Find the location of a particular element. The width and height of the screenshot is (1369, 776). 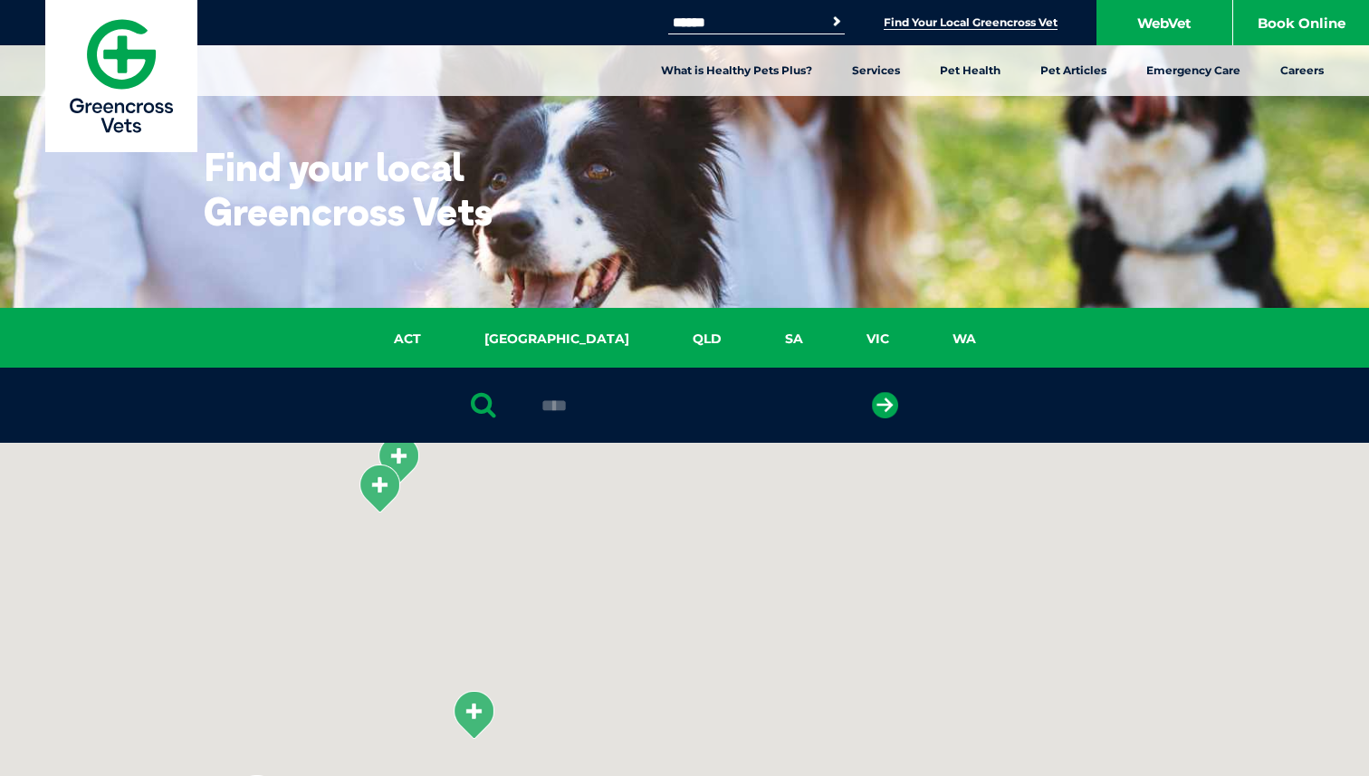

a: ACT is located at coordinates (408, 339).